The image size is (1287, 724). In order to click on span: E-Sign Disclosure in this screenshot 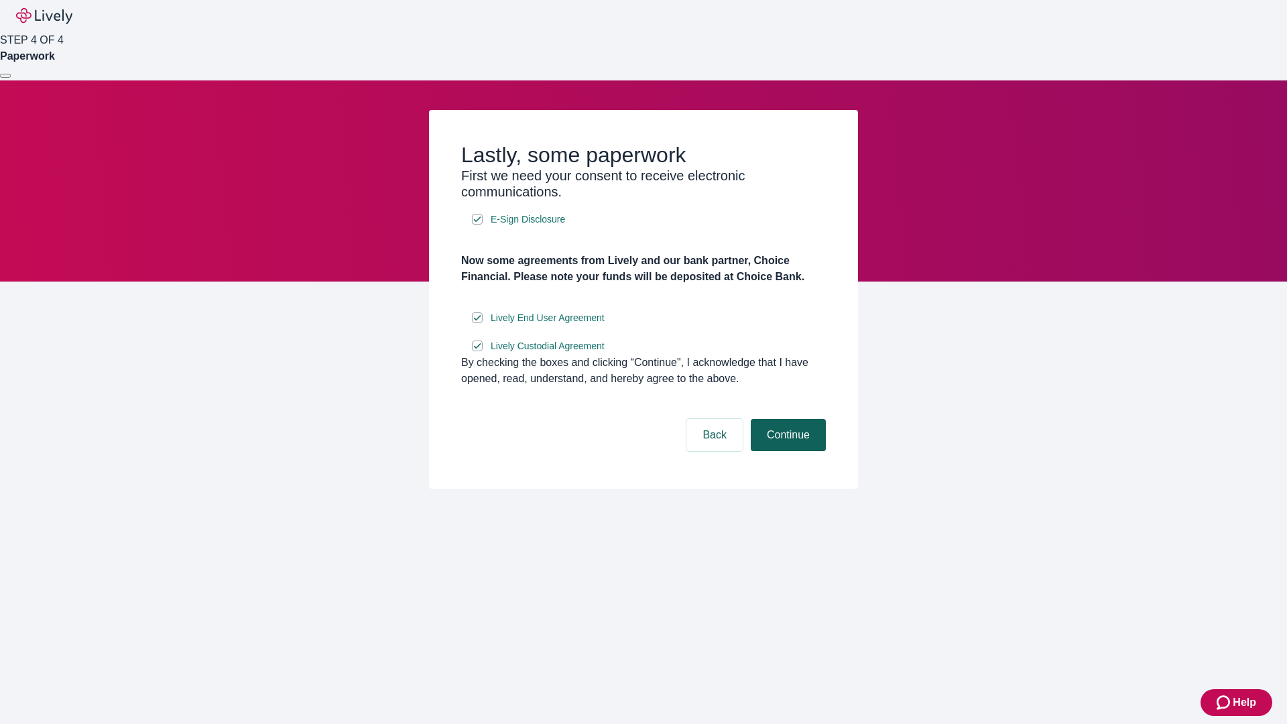, I will do `click(528, 219)`.